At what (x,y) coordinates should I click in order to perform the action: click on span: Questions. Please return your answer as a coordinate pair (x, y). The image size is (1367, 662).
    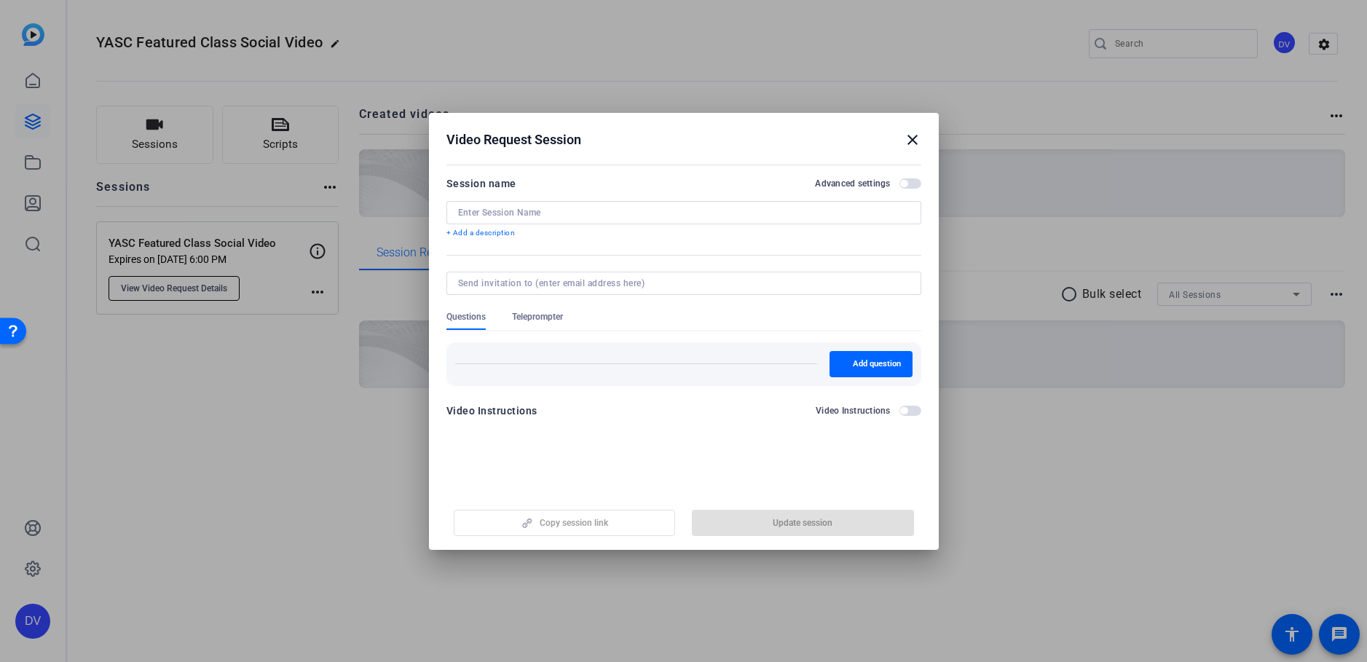
    Looking at the image, I should click on (466, 317).